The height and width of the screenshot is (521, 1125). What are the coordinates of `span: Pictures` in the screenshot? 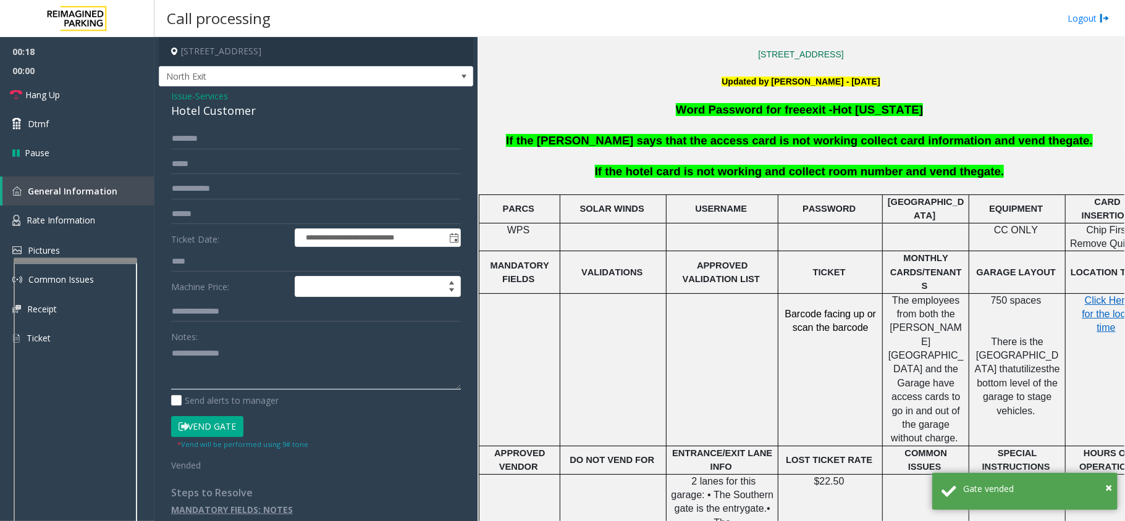 It's located at (44, 250).